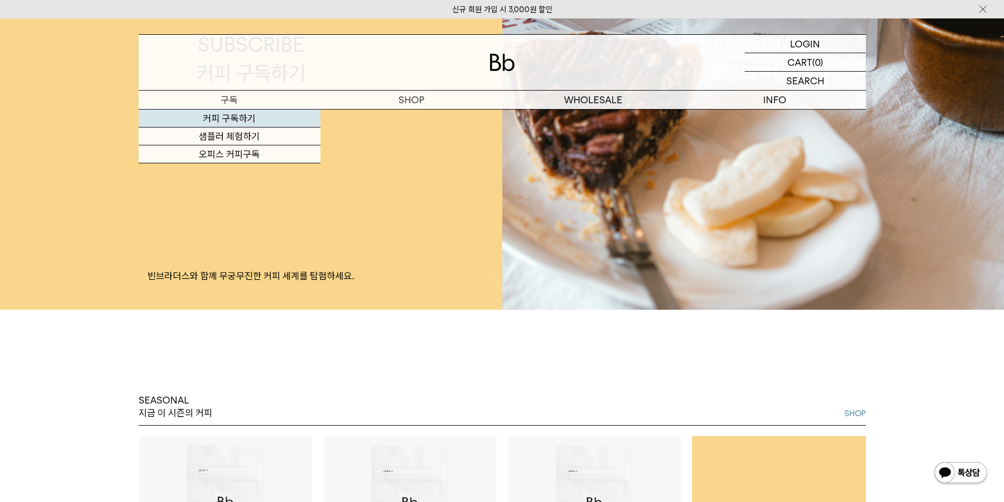 This screenshot has height=502, width=1004. I want to click on p: LOGIN, so click(805, 44).